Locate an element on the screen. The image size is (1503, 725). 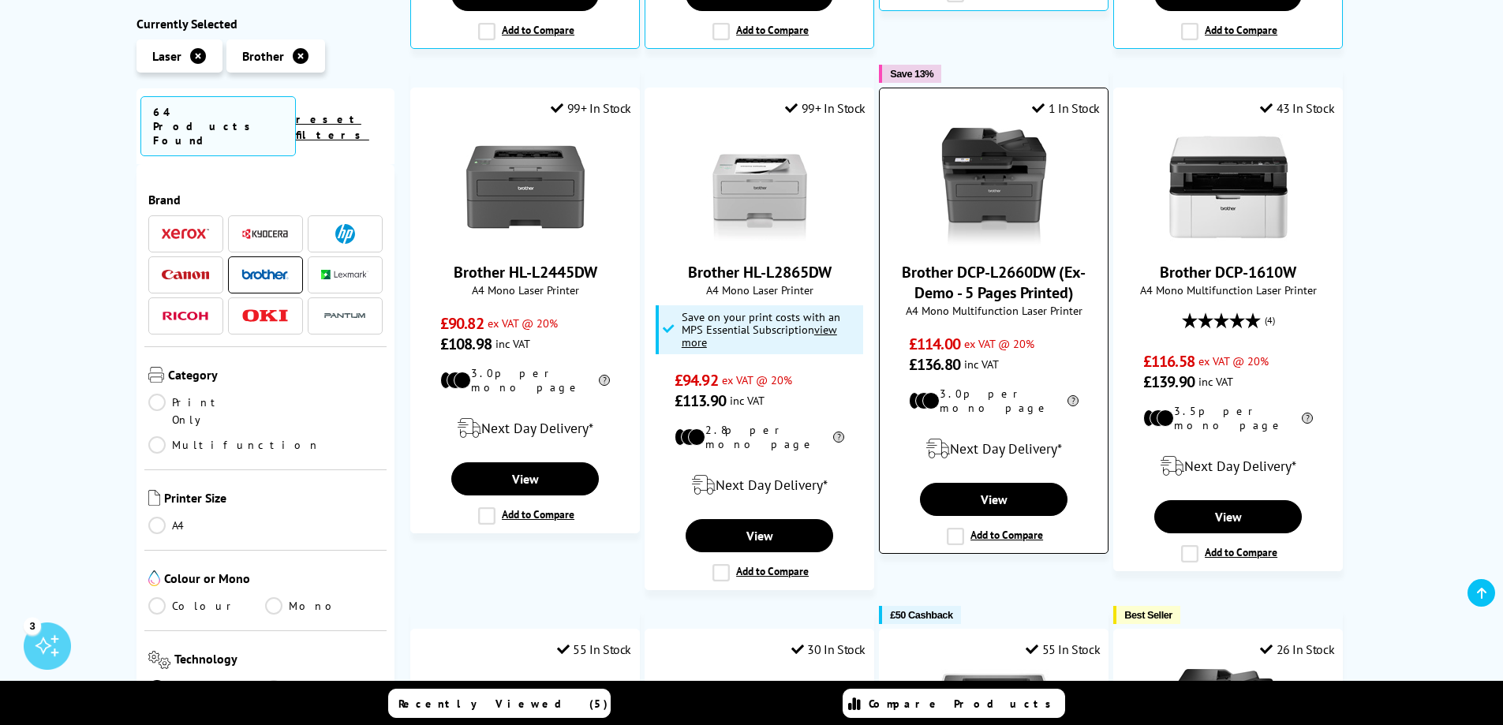
a: Canon is located at coordinates (185, 275).